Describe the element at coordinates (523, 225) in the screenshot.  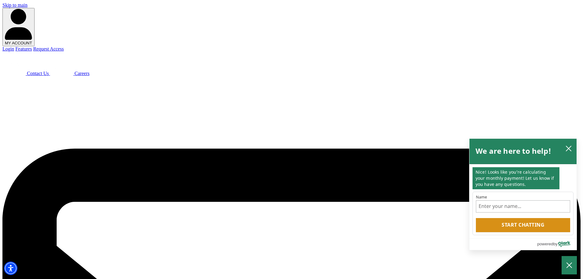
I see `button: Start chatting` at that location.